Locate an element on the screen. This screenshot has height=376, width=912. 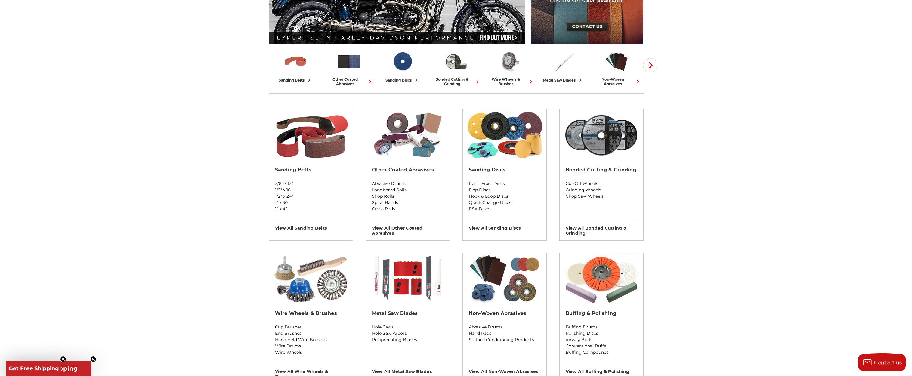
a: sanding discs is located at coordinates (403, 66).